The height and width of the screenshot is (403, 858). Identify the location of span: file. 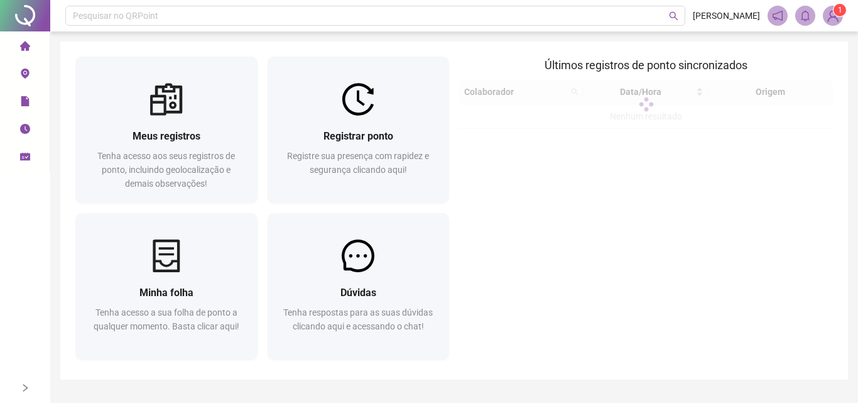
(25, 103).